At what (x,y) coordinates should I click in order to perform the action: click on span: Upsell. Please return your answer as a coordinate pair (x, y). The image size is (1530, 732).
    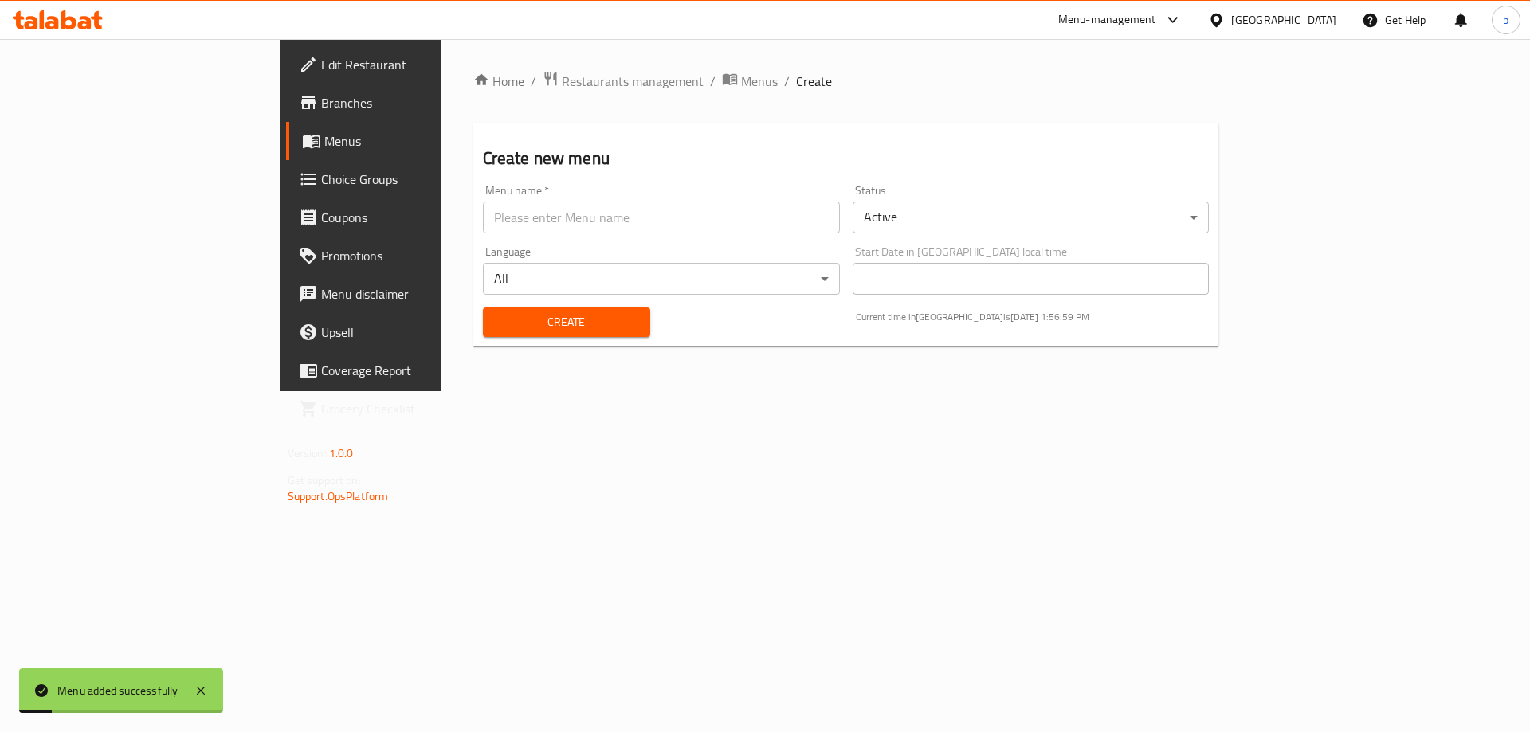
    Looking at the image, I should click on (422, 332).